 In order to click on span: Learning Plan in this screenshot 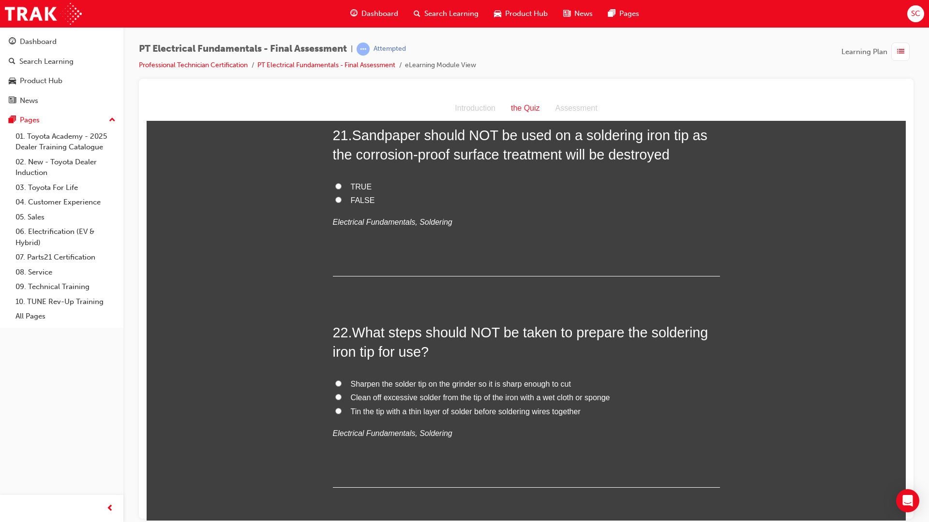, I will do `click(864, 52)`.